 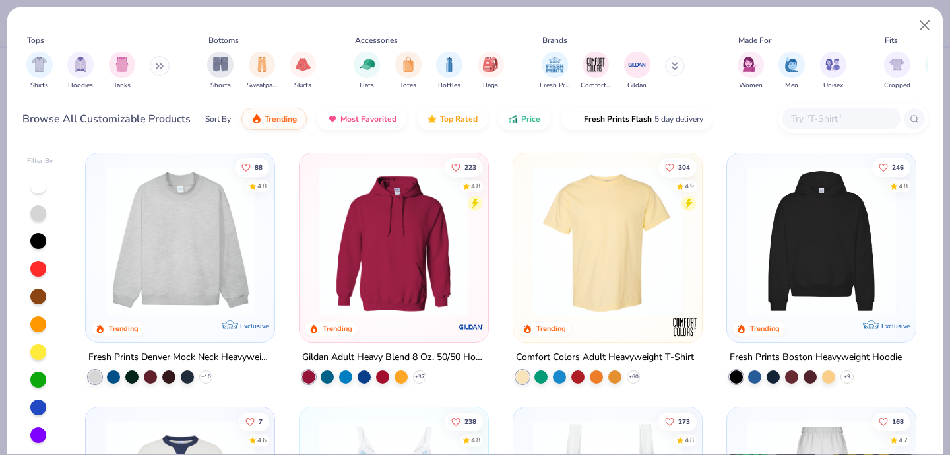 What do you see at coordinates (750, 64) in the screenshot?
I see `img: Women Image` at bounding box center [750, 64].